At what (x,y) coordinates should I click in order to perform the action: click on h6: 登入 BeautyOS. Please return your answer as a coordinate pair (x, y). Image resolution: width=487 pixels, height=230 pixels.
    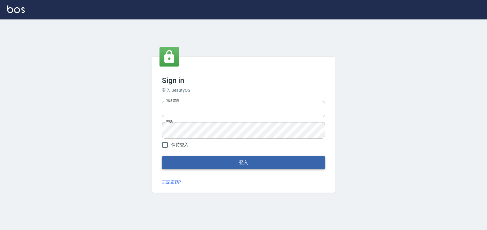
    Looking at the image, I should click on (243, 90).